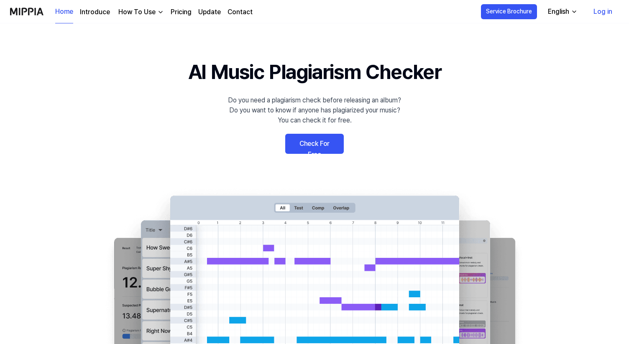  Describe the element at coordinates (140, 12) in the screenshot. I see `button: How To Use` at that location.